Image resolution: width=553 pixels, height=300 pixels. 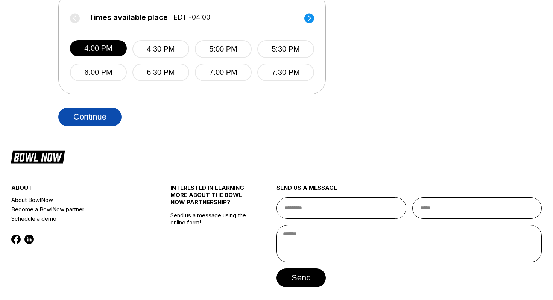 I want to click on a: Schedule a demo, so click(x=77, y=218).